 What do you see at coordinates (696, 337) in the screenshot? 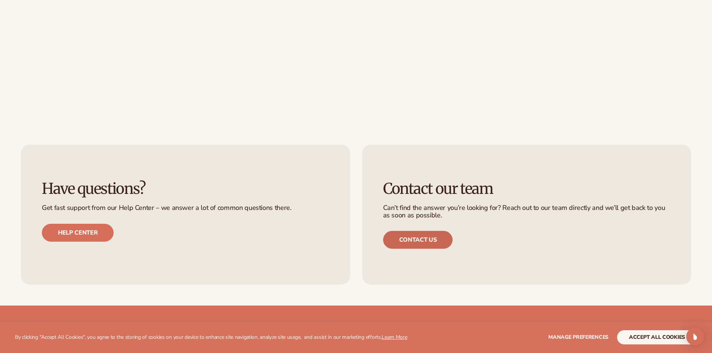
I see `div: Open Intercom Messenger` at bounding box center [696, 337].